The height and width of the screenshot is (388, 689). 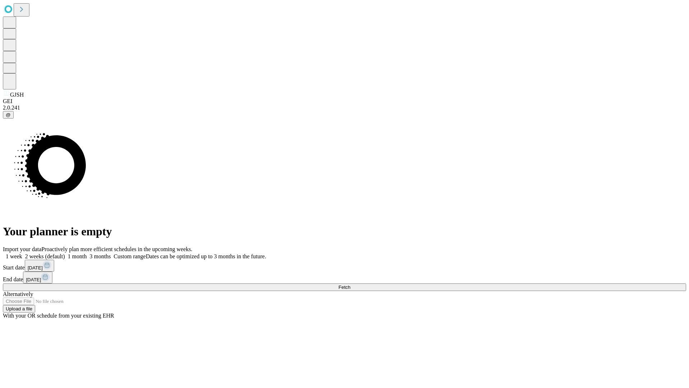 What do you see at coordinates (345, 287) in the screenshot?
I see `button: Fetch` at bounding box center [345, 287].